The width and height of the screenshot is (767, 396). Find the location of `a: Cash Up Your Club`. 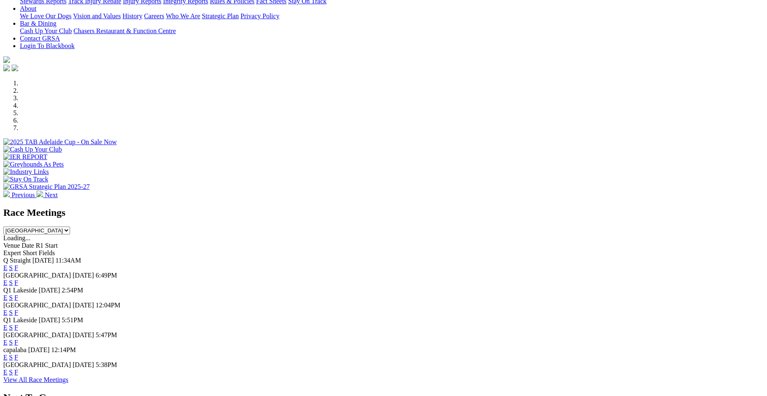

a: Cash Up Your Club is located at coordinates (46, 31).